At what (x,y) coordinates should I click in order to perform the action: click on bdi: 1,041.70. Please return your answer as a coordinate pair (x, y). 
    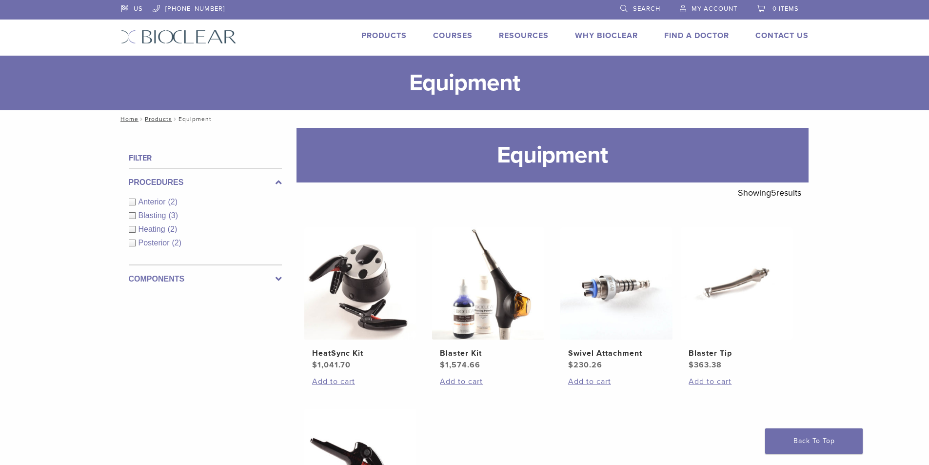
    Looking at the image, I should click on (331, 365).